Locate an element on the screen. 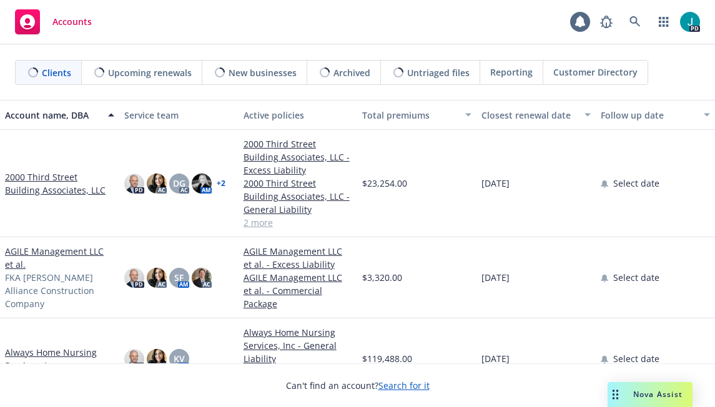 The height and width of the screenshot is (407, 715). div: Service team is located at coordinates (179, 115).